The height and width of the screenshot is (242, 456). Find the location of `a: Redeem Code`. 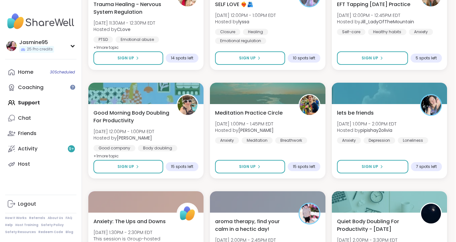

a: Redeem Code is located at coordinates (51, 233).